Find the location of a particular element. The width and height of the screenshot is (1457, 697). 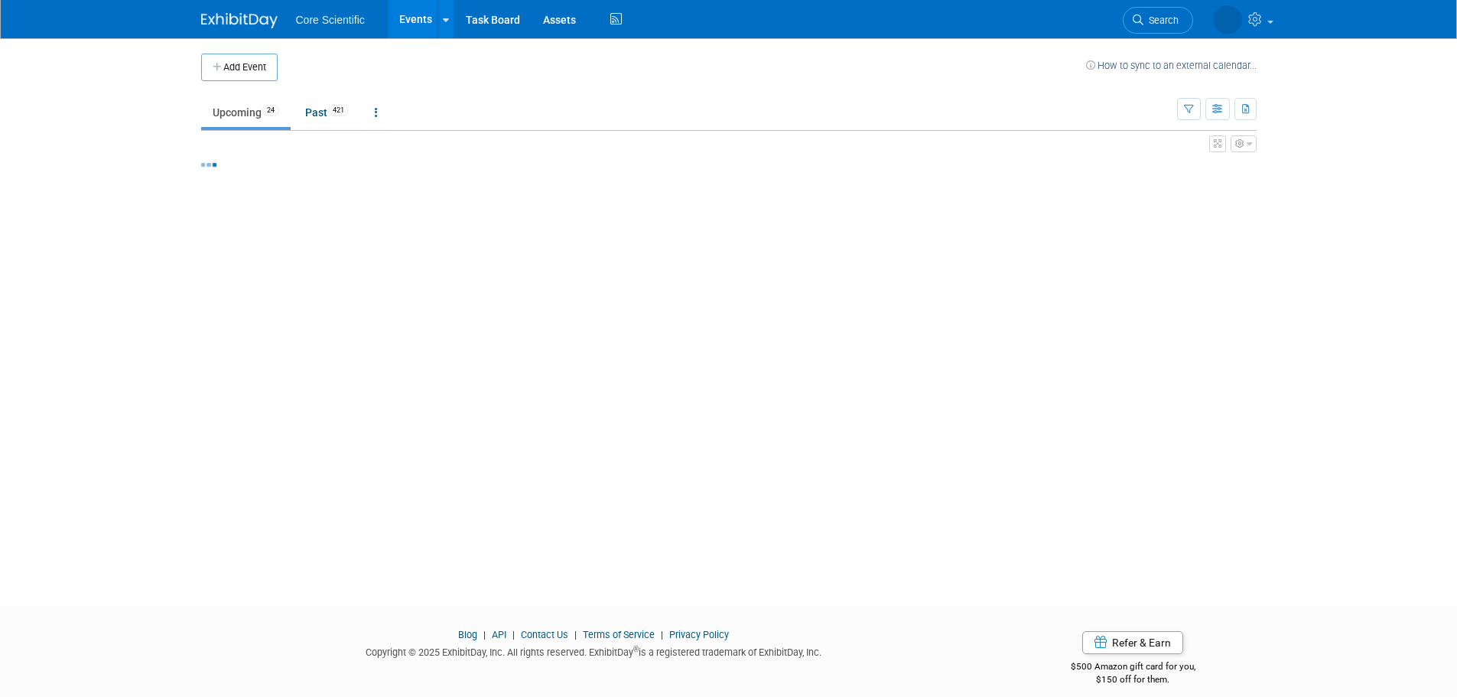

span: 421 is located at coordinates (338, 110).